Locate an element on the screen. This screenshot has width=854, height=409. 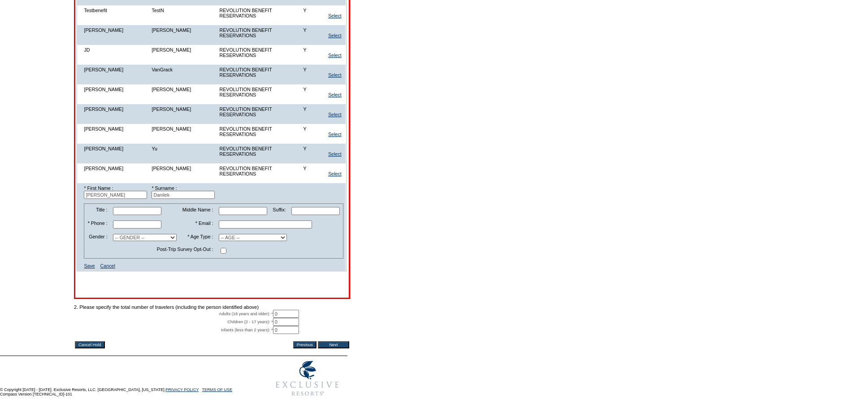
td: Children (2 - 17 years): * is located at coordinates (174, 322).